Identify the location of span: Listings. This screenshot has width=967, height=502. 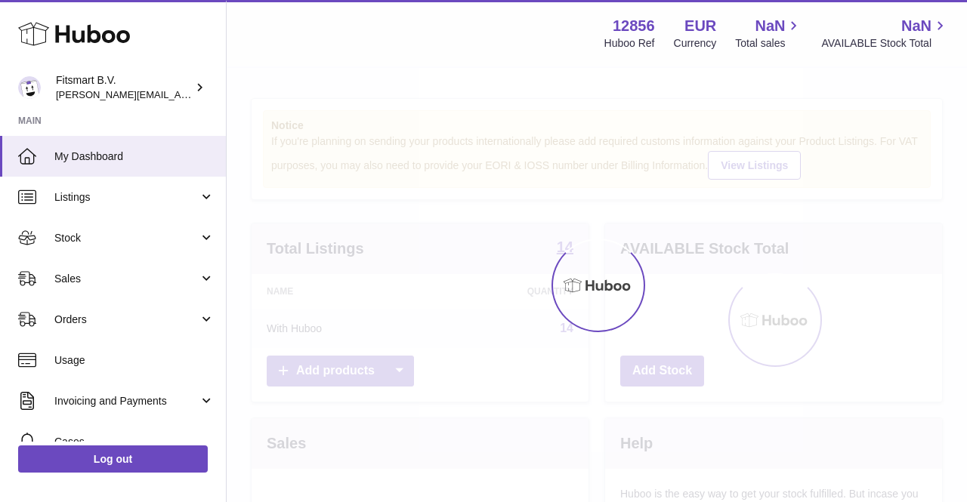
(126, 197).